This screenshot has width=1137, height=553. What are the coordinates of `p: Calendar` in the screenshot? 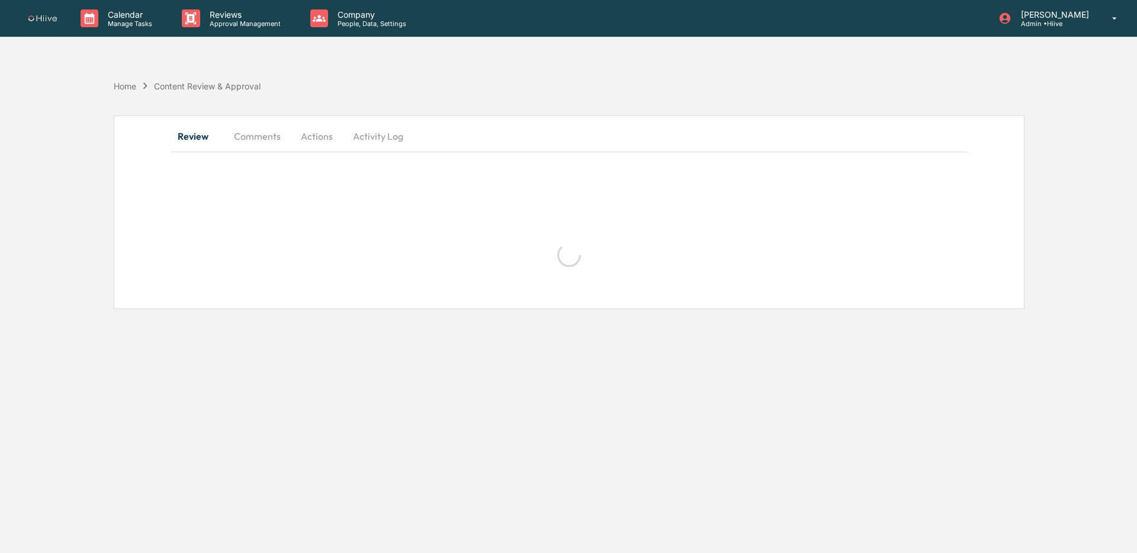 It's located at (128, 14).